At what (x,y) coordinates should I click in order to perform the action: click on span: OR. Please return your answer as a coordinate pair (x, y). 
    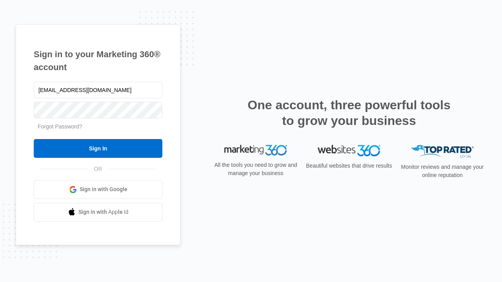
    Looking at the image, I should click on (98, 169).